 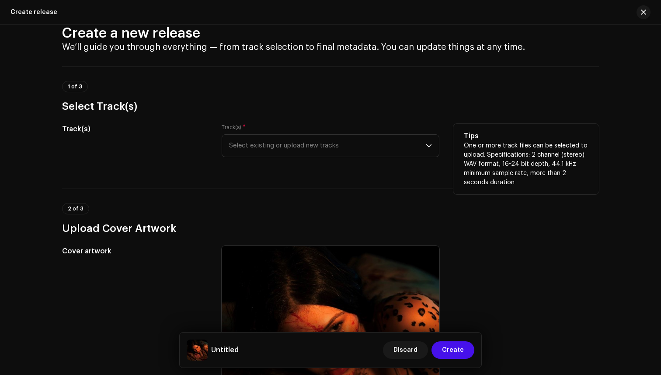 I want to click on div: dropdown trigger, so click(x=429, y=146).